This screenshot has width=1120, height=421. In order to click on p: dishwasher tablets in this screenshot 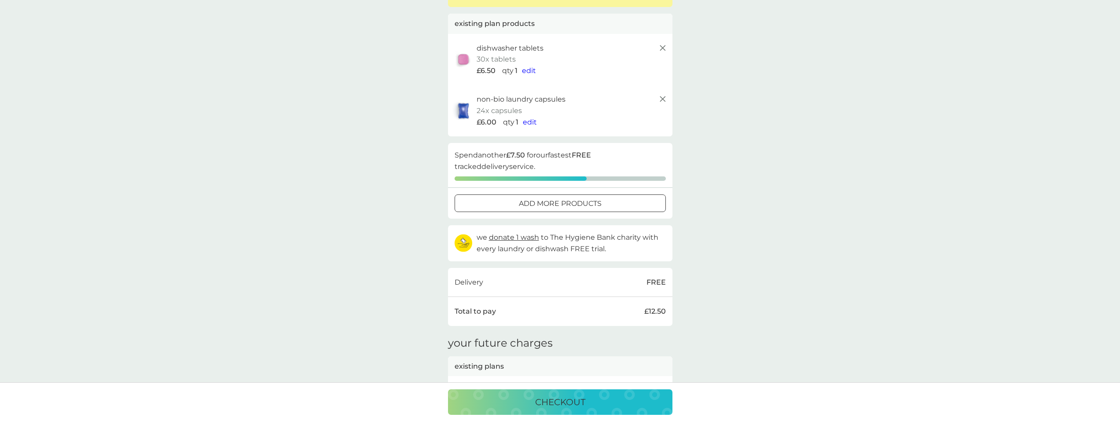, I will do `click(510, 48)`.